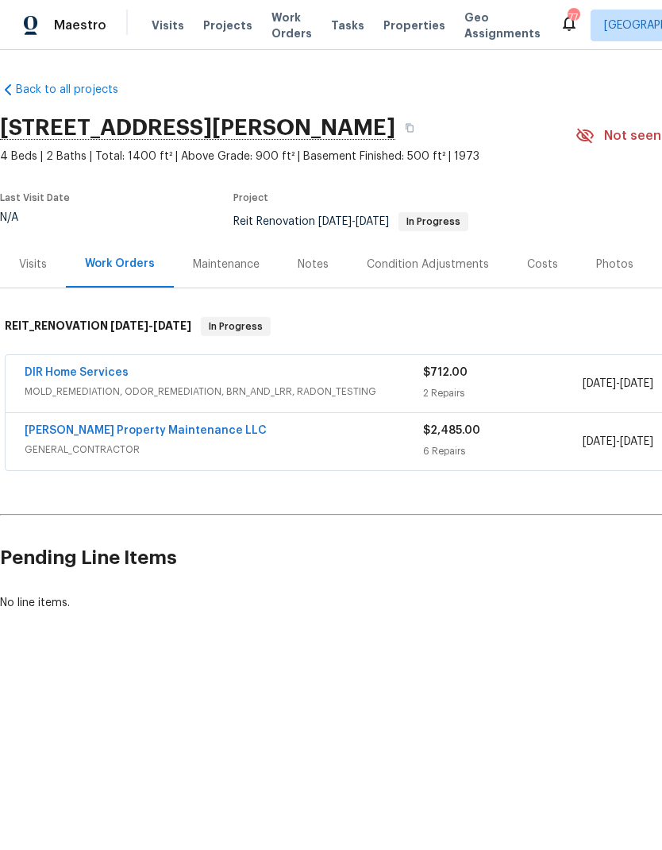  What do you see at coordinates (348, 25) in the screenshot?
I see `span: Tasks` at bounding box center [348, 25].